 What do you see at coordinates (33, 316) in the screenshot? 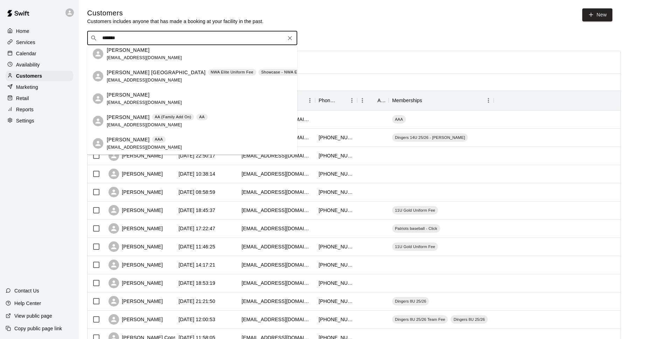
I see `p: View public page` at bounding box center [33, 316].